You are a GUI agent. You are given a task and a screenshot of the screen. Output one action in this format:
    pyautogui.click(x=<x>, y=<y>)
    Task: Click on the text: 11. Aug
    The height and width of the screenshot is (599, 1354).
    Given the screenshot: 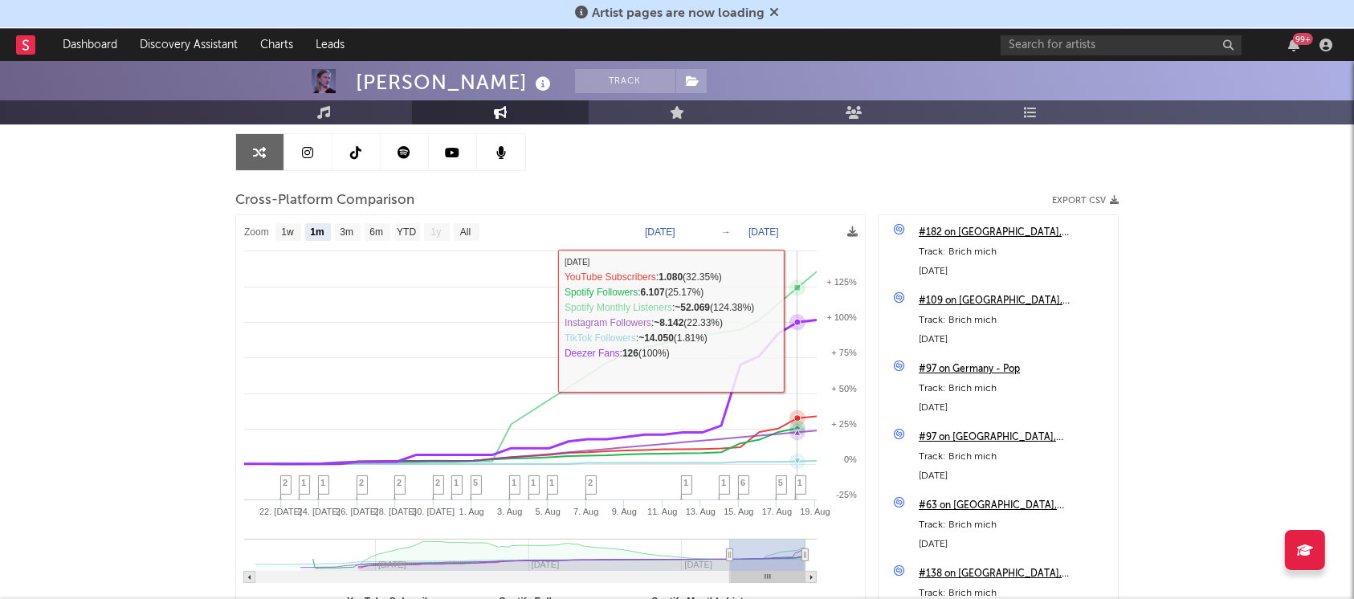 What is the action you would take?
    pyautogui.click(x=662, y=512)
    